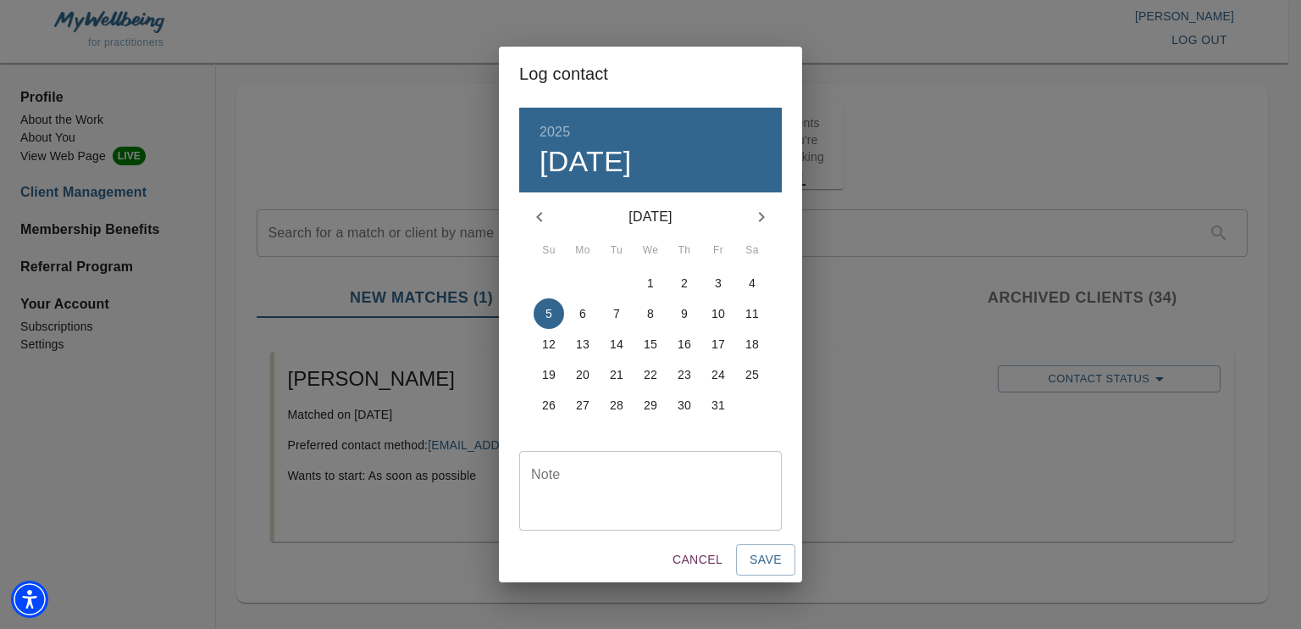  I want to click on p: 26, so click(549, 405).